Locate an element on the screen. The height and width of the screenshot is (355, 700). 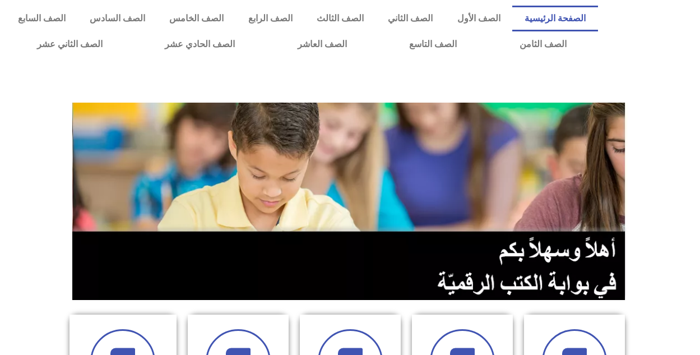
a: الصف التاسع is located at coordinates (433, 44).